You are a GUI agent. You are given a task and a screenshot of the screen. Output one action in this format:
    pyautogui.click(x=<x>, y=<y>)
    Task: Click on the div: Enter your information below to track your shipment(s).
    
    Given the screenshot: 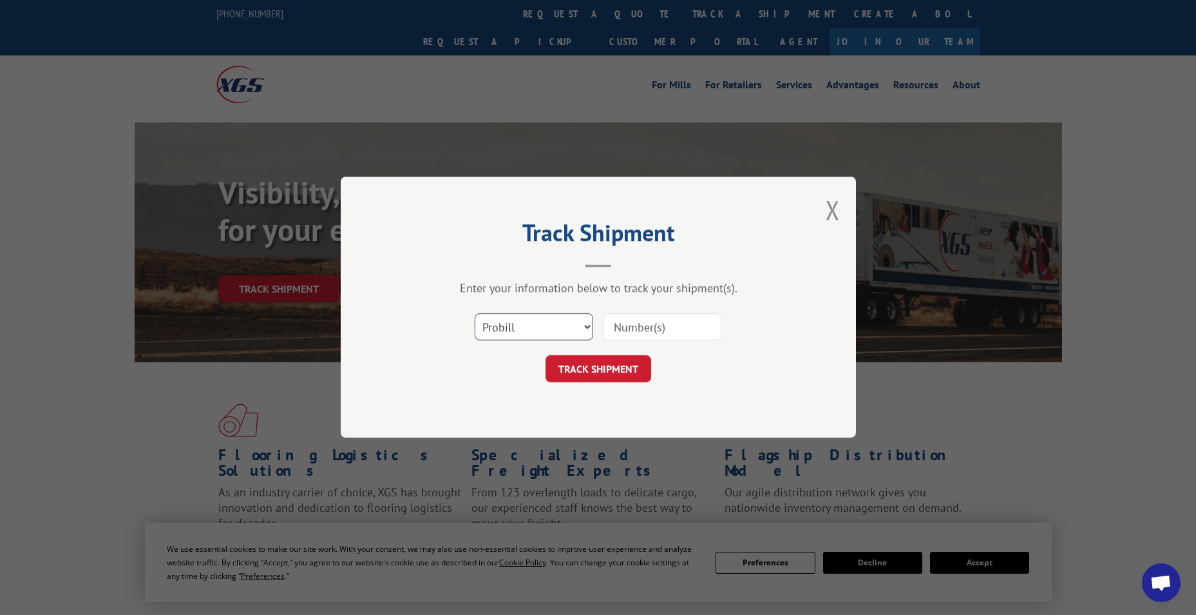 What is the action you would take?
    pyautogui.click(x=599, y=288)
    